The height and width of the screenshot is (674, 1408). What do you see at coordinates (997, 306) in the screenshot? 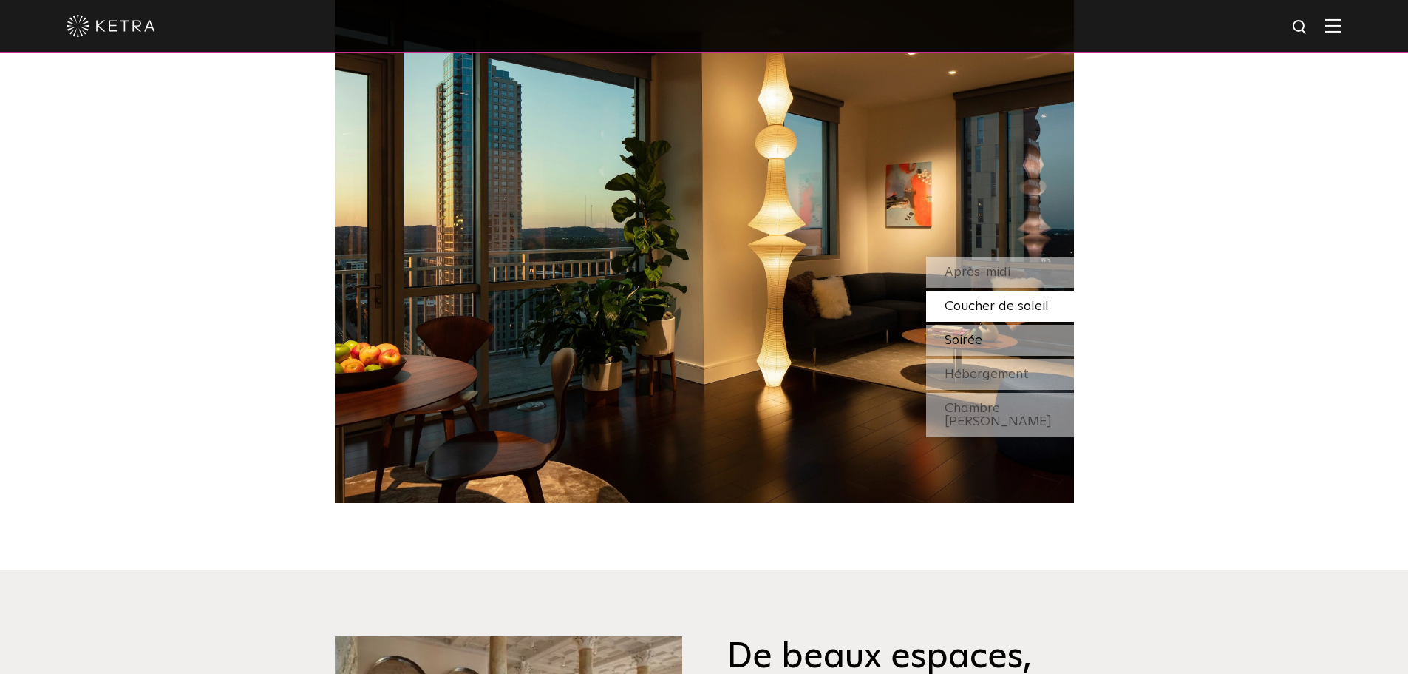
I see `font: Coucher de soleil` at bounding box center [997, 306].